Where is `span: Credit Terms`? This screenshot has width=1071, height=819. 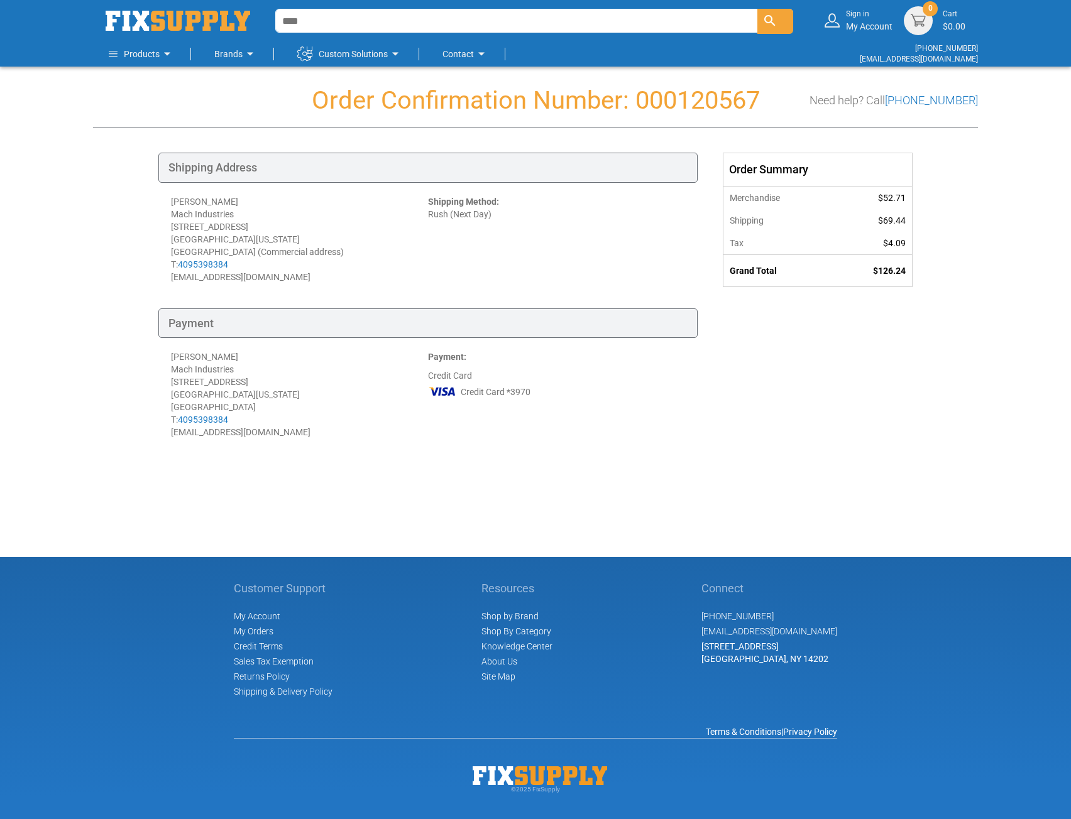 span: Credit Terms is located at coordinates (258, 647).